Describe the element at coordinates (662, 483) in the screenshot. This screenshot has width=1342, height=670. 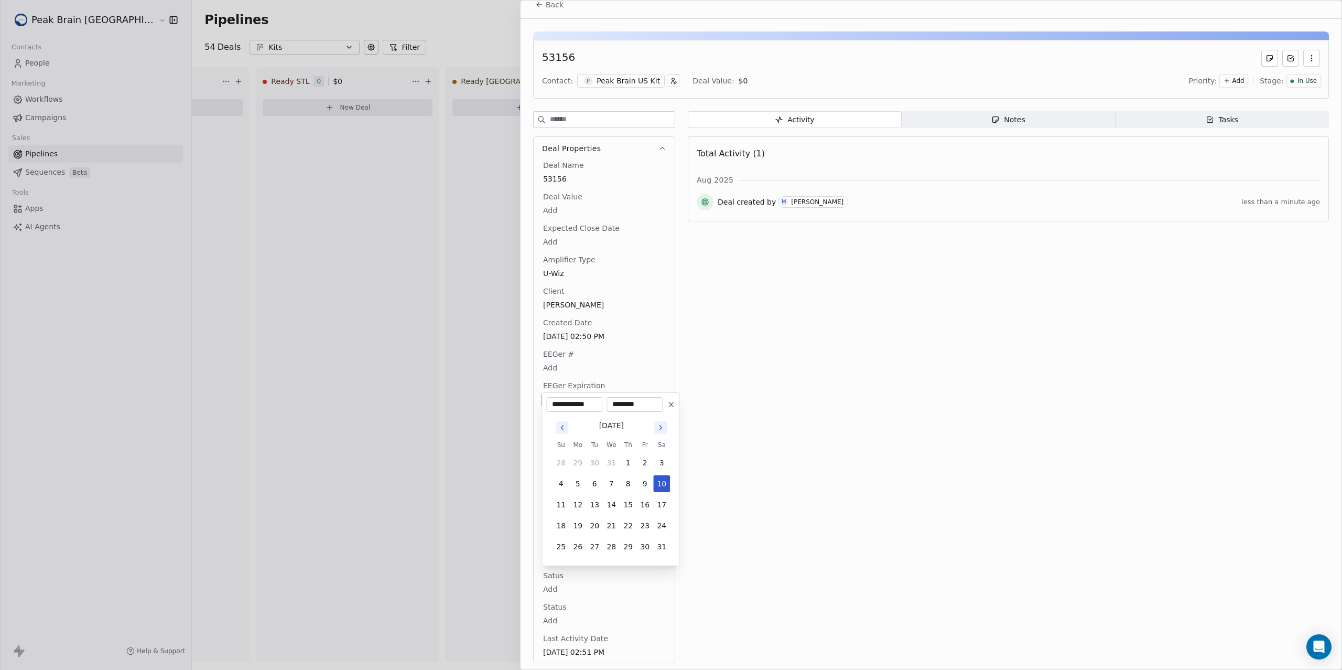
I see `button: 10` at that location.